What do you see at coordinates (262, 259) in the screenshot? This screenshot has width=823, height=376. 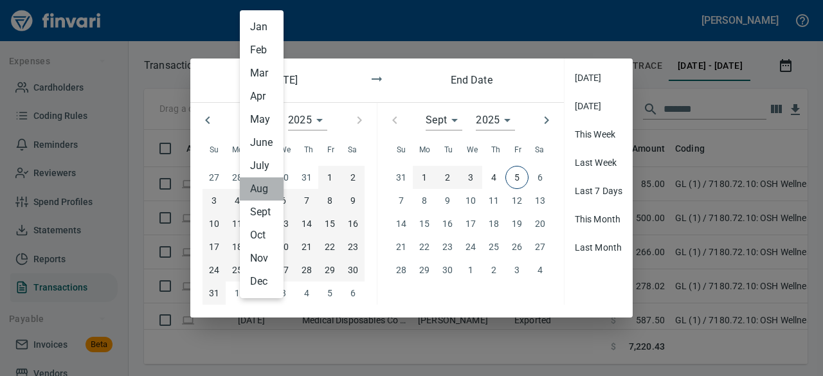 I see `li: Nov` at bounding box center [262, 259].